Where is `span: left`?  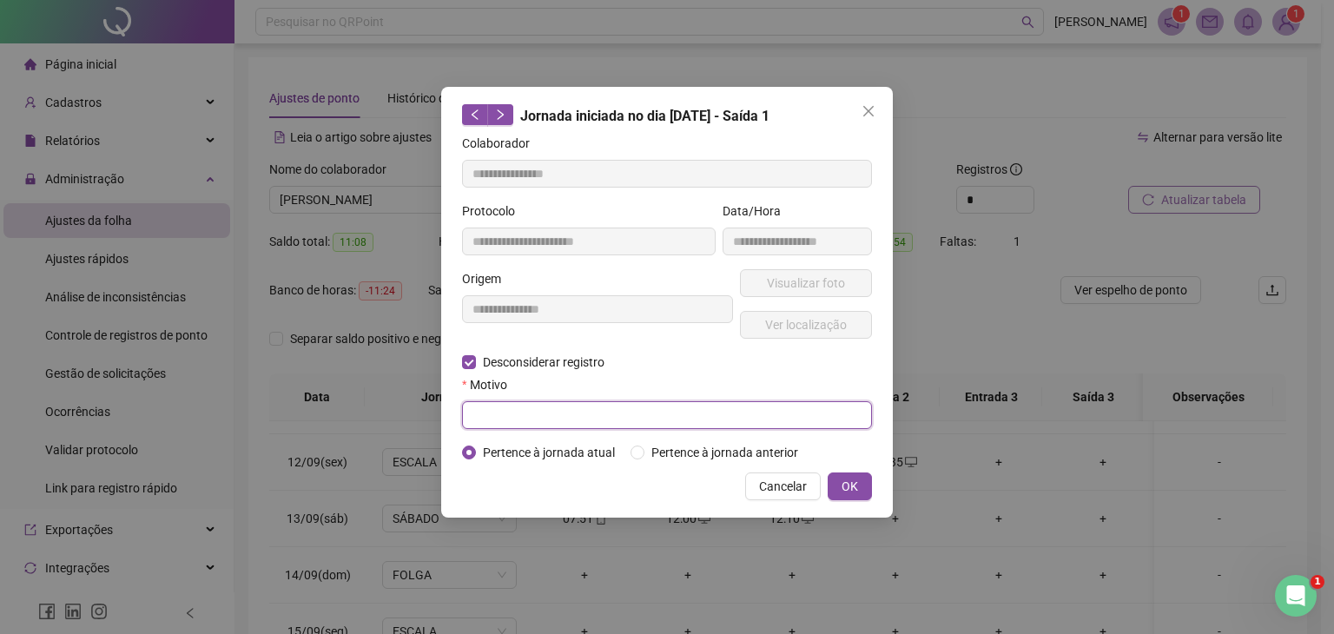
span: left is located at coordinates (475, 115).